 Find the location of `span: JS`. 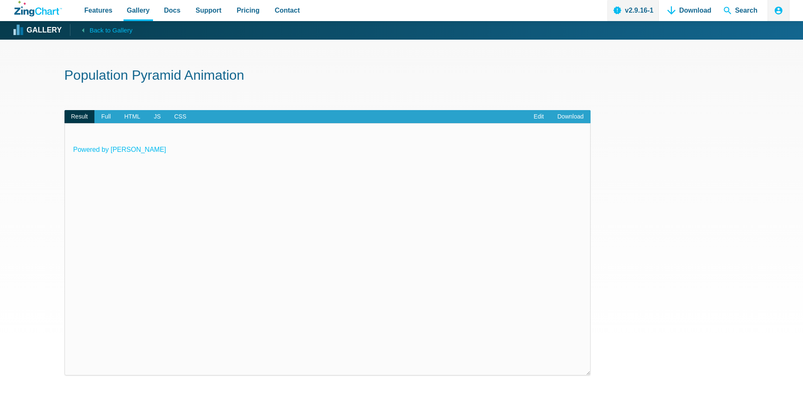

span: JS is located at coordinates (157, 117).